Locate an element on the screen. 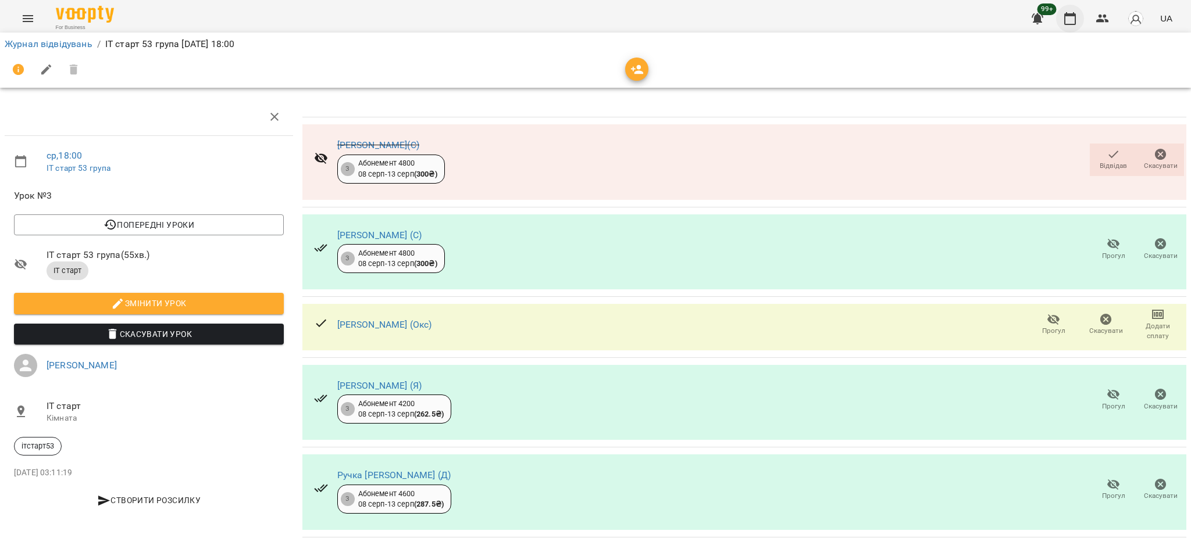 The width and height of the screenshot is (1191, 538). span: Урок №3 is located at coordinates (149, 196).